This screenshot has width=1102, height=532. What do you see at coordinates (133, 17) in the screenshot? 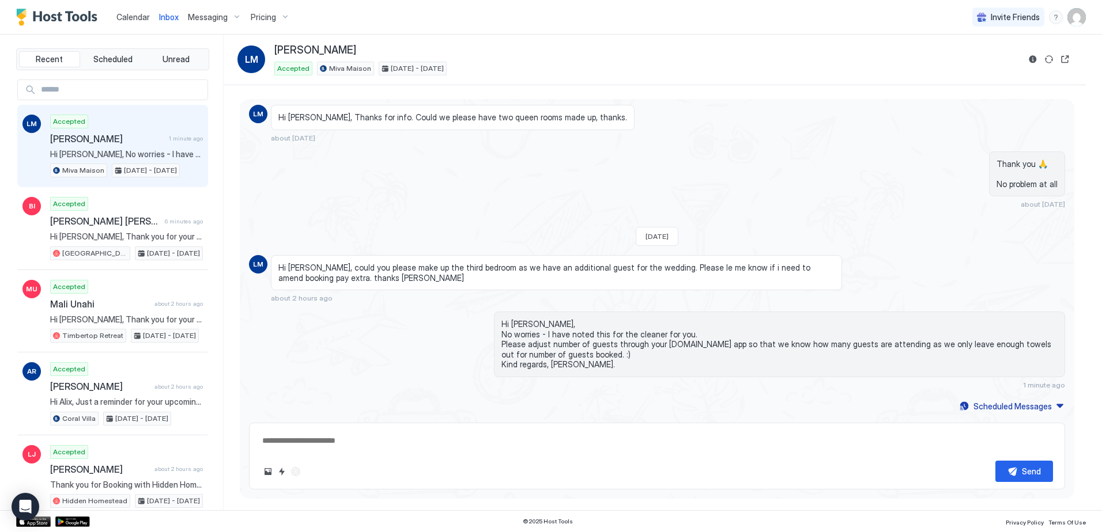
I see `span: Calendar` at bounding box center [133, 17].